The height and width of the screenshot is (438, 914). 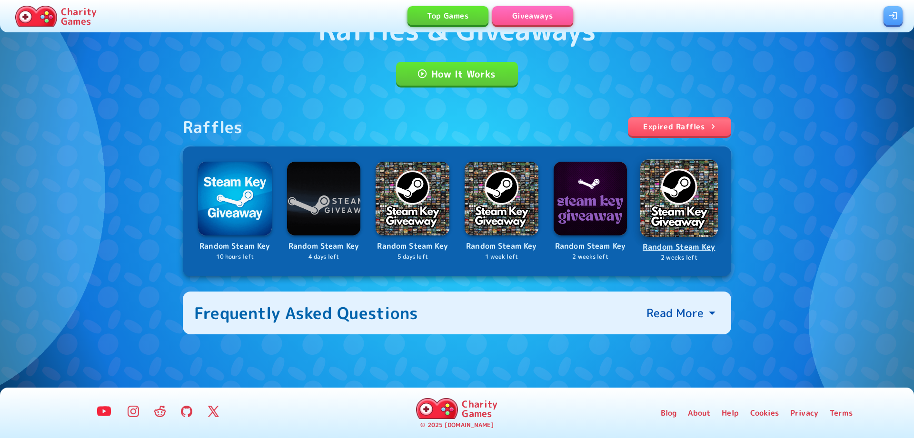 What do you see at coordinates (448, 16) in the screenshot?
I see `a: Top Games` at bounding box center [448, 16].